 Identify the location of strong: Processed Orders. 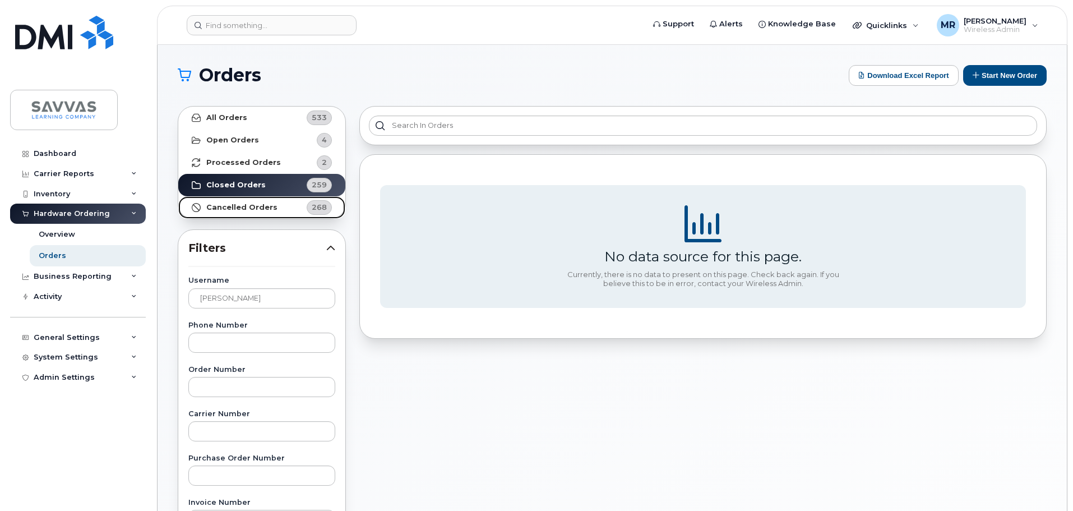
(243, 163).